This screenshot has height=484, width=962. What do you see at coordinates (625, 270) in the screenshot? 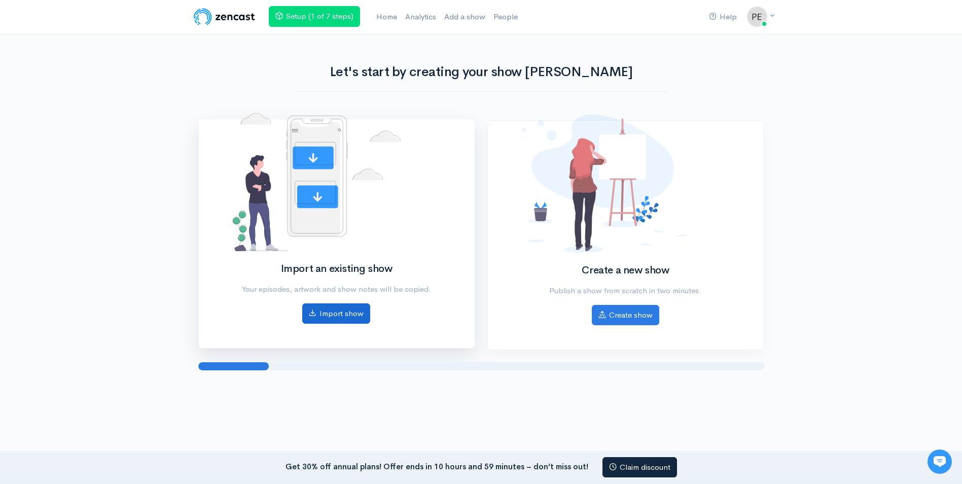
I see `h2: Create a new show` at bounding box center [625, 270].